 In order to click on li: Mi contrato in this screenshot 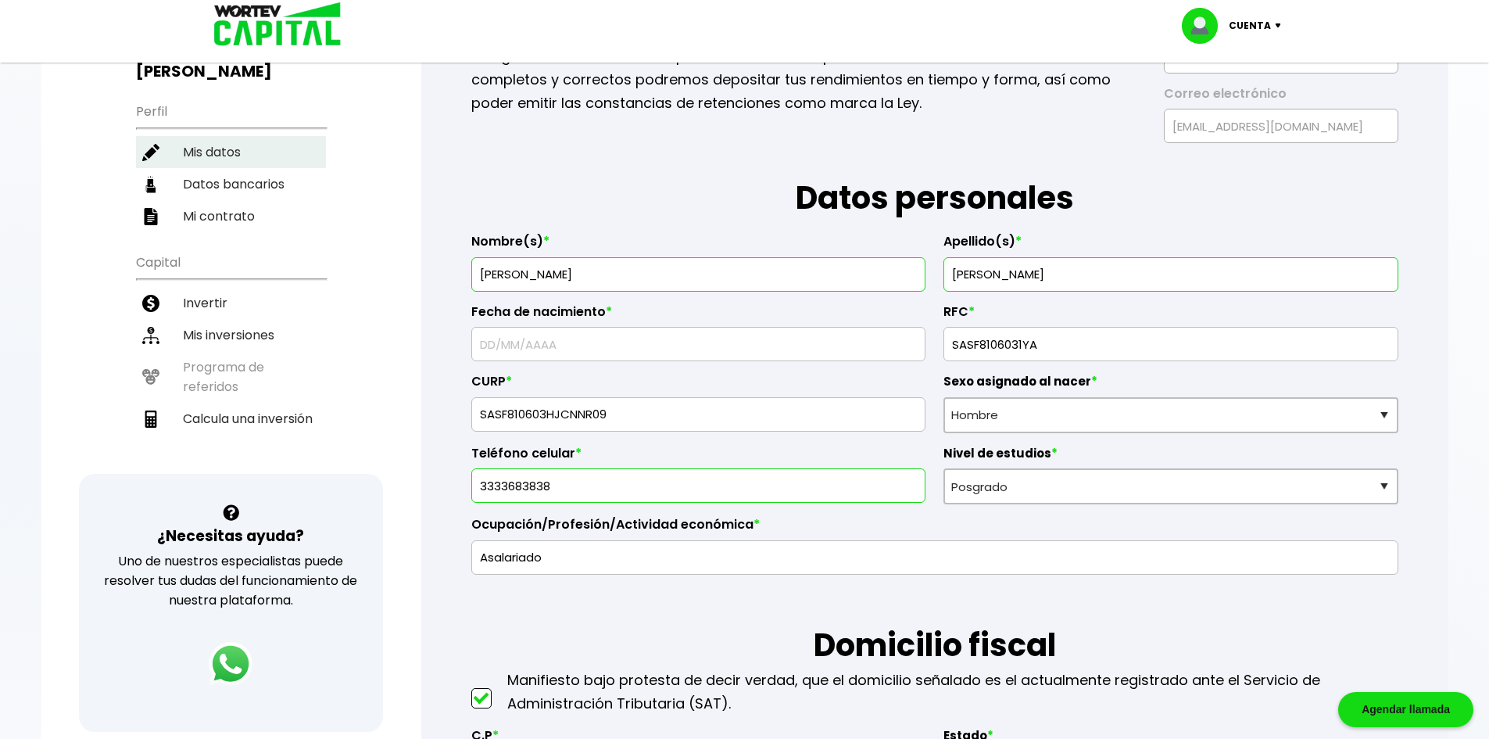, I will do `click(231, 216)`.